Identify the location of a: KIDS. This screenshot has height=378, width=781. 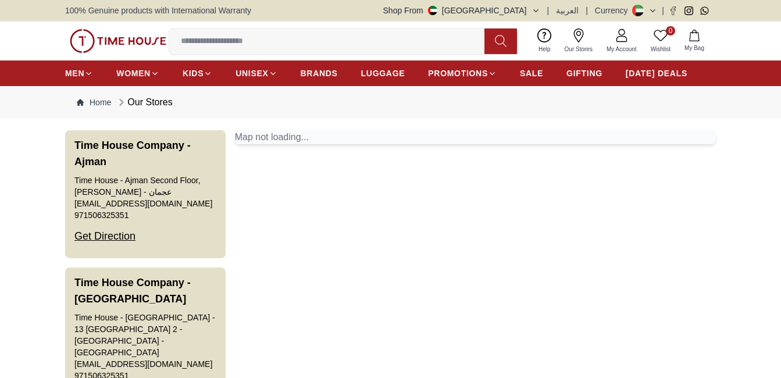
(197, 73).